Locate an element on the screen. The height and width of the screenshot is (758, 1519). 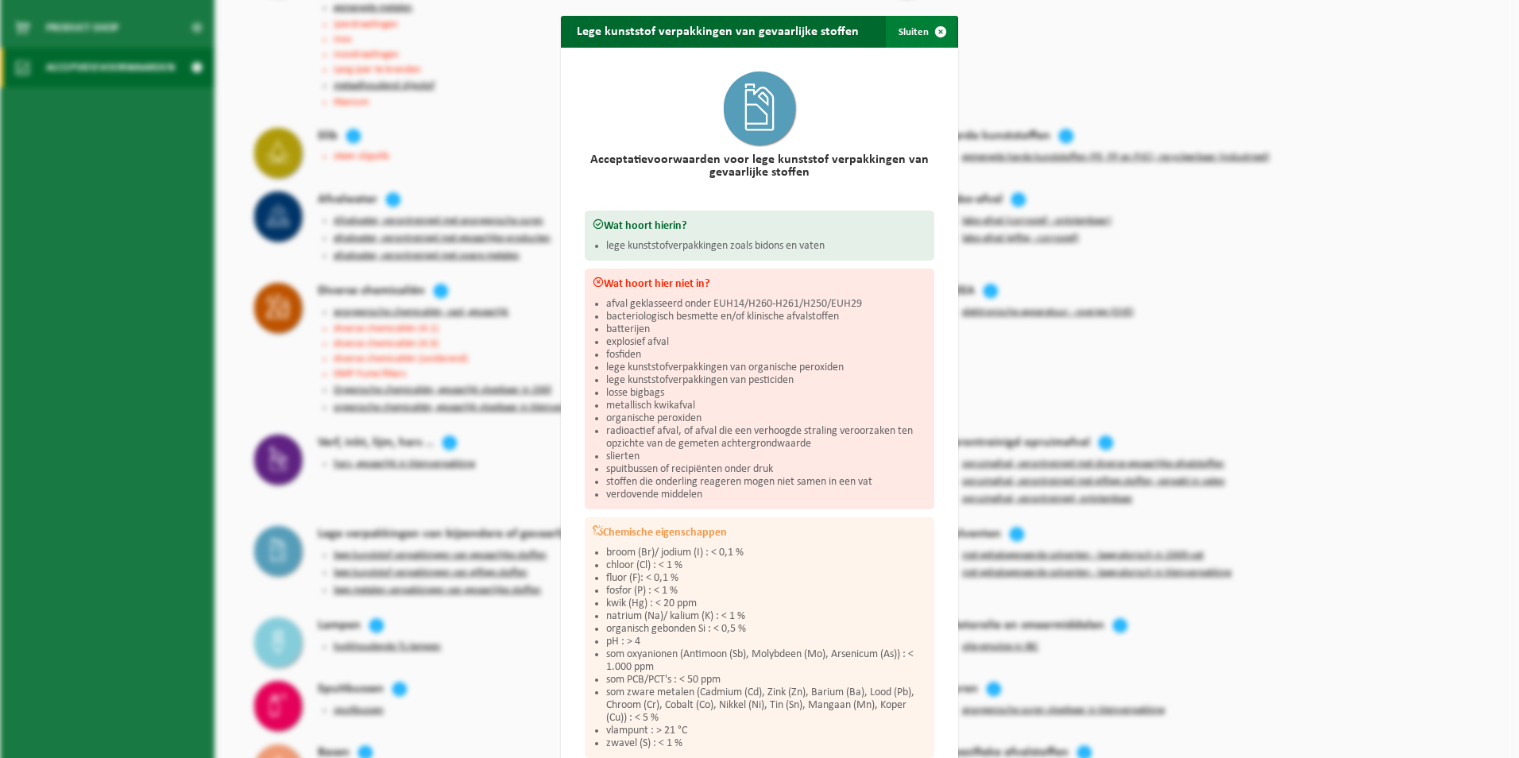
li: metallisch kwikafval is located at coordinates (766, 406).